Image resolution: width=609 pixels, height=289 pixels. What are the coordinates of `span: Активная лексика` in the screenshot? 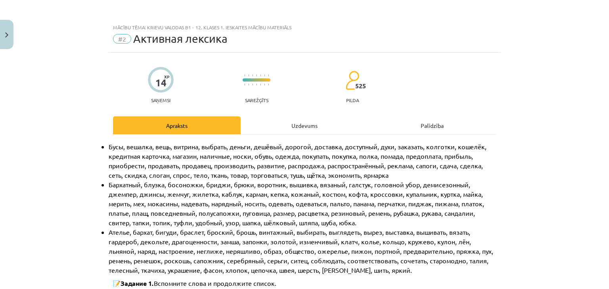 It's located at (180, 38).